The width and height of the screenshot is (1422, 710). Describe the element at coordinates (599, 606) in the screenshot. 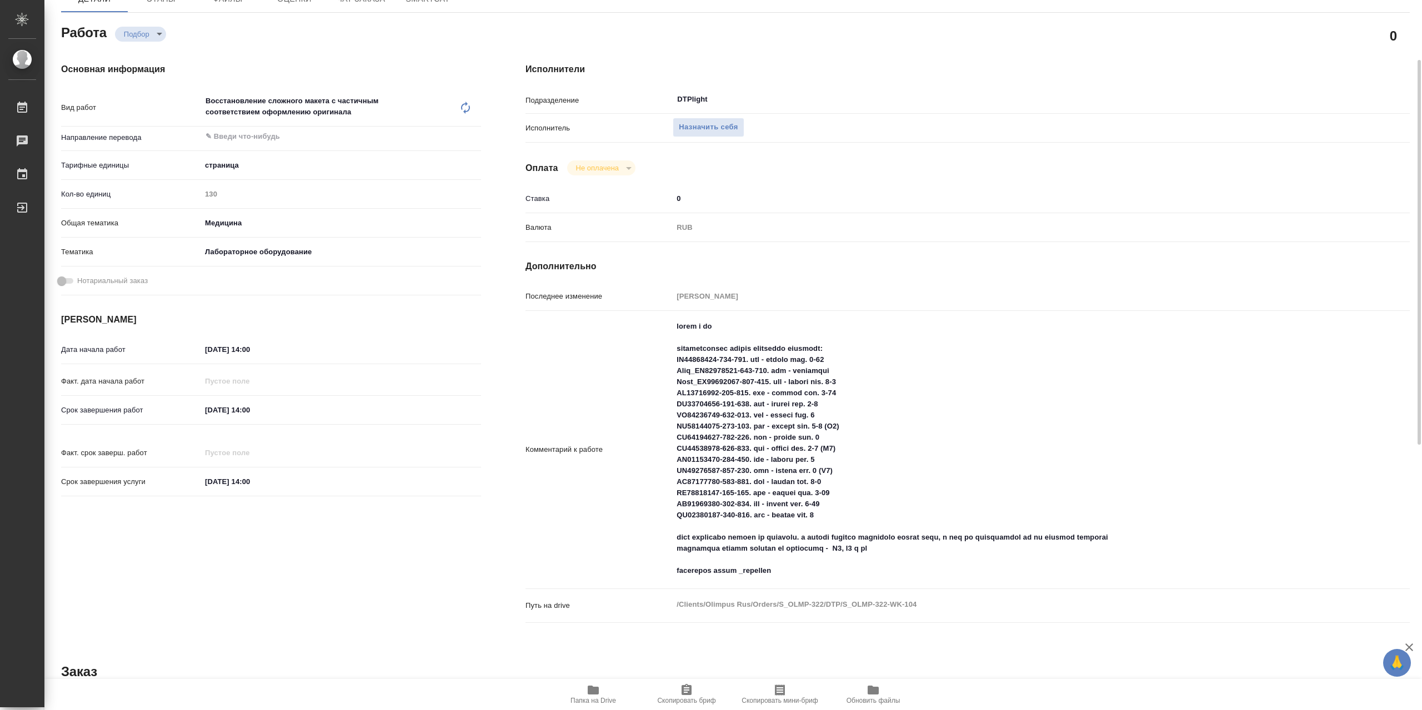

I see `p: Путь на drive` at that location.